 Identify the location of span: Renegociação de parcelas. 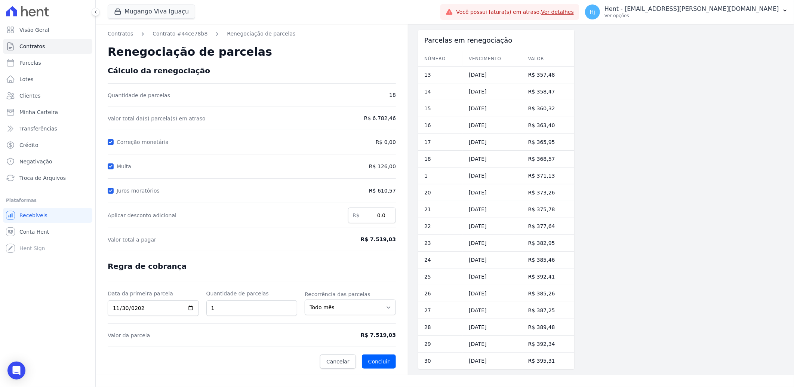
(190, 52).